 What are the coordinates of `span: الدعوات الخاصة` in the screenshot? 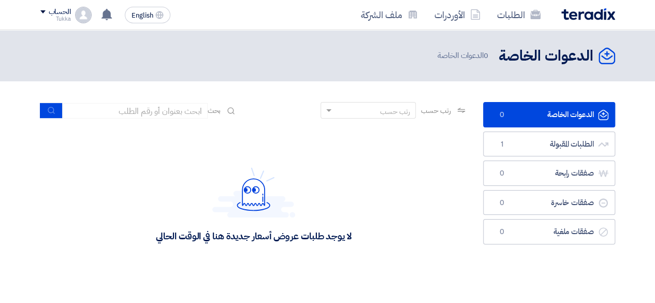 It's located at (464, 55).